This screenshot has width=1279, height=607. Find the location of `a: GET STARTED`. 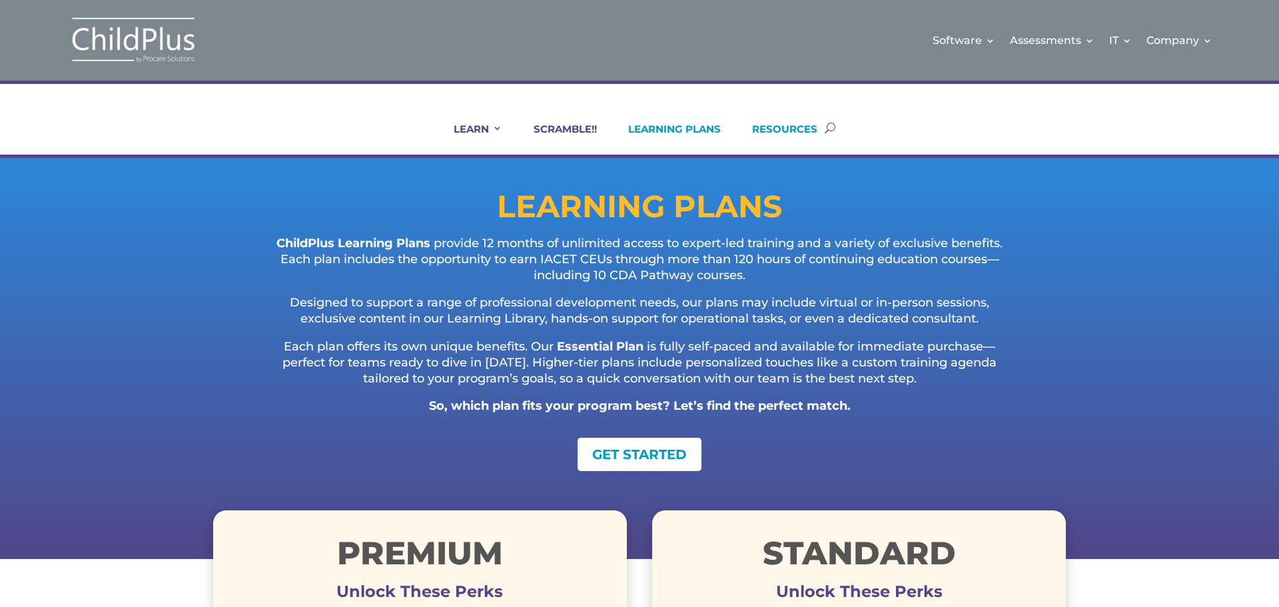

a: GET STARTED is located at coordinates (640, 454).